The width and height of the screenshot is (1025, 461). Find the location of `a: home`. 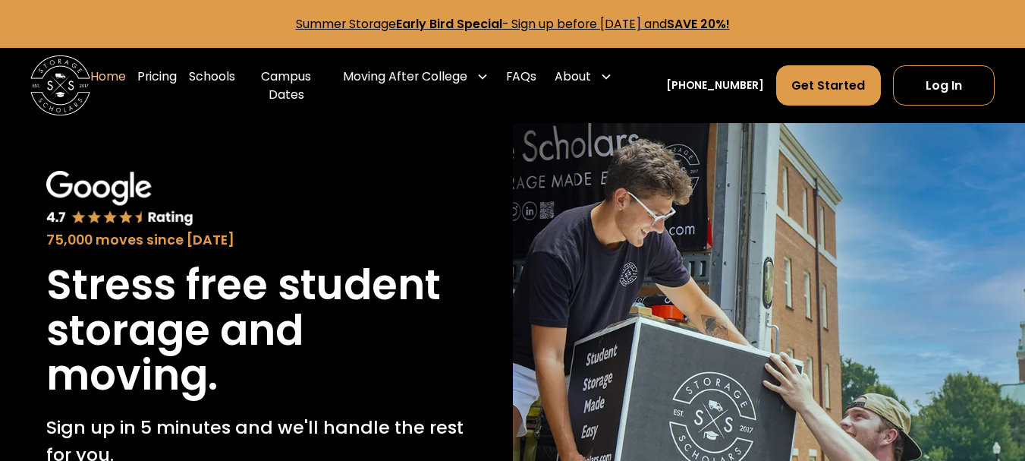

a: home is located at coordinates (60, 85).